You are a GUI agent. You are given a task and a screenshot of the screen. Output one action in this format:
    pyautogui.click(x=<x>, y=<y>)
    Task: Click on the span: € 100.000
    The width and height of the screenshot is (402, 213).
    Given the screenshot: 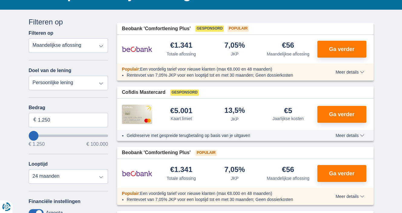 What is the action you would take?
    pyautogui.click(x=97, y=144)
    